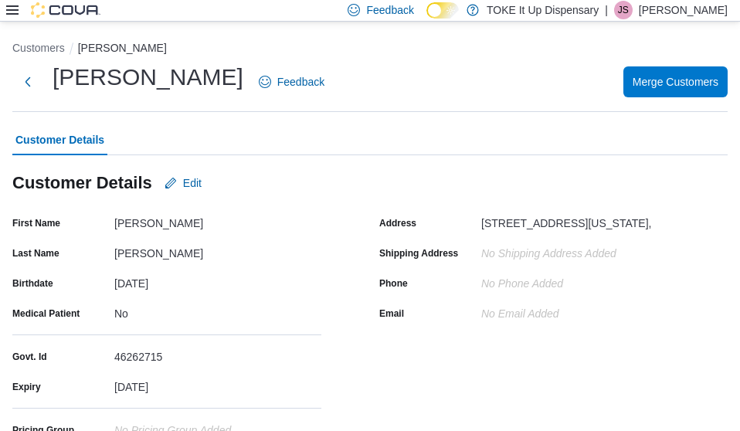 This screenshot has width=740, height=431. What do you see at coordinates (218, 310) in the screenshot?
I see `div: No` at bounding box center [218, 310].